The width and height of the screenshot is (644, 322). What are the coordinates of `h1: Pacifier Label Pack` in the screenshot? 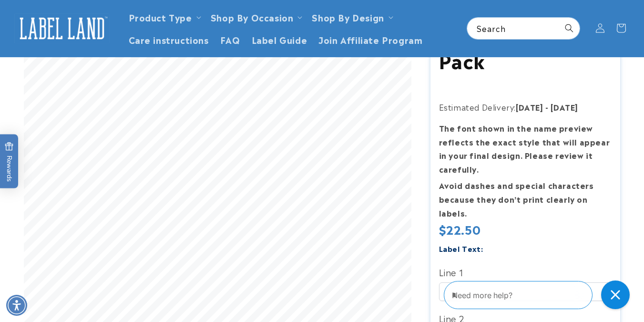 It's located at (525, 48).